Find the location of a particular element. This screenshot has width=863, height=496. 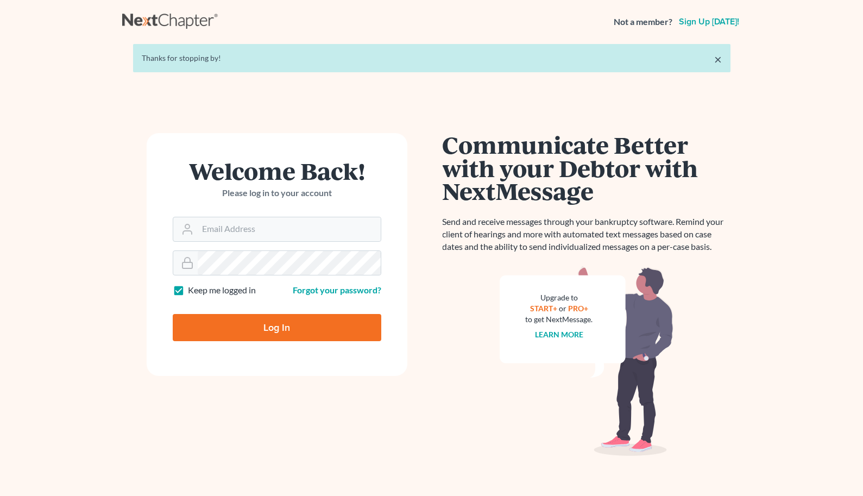

a: PRO+ is located at coordinates (578, 308).